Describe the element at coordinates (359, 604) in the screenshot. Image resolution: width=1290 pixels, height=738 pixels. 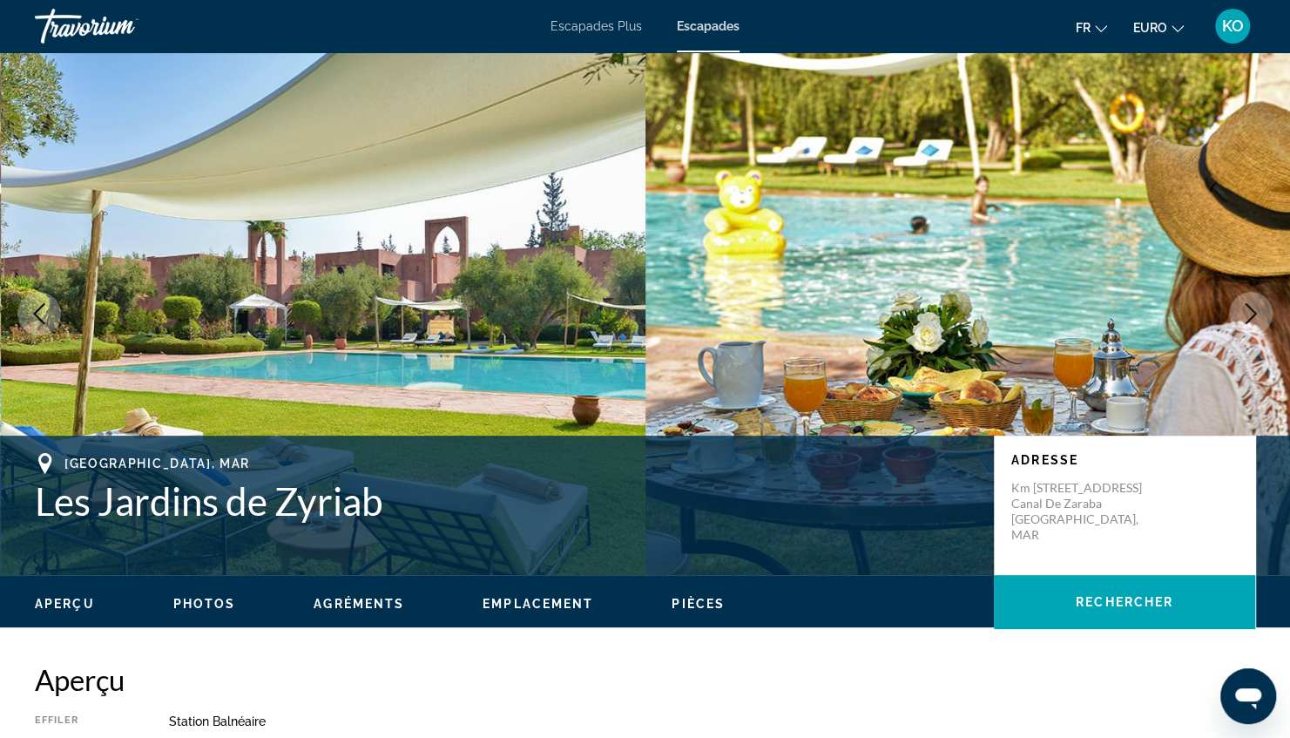
I see `span: Agréments` at that location.